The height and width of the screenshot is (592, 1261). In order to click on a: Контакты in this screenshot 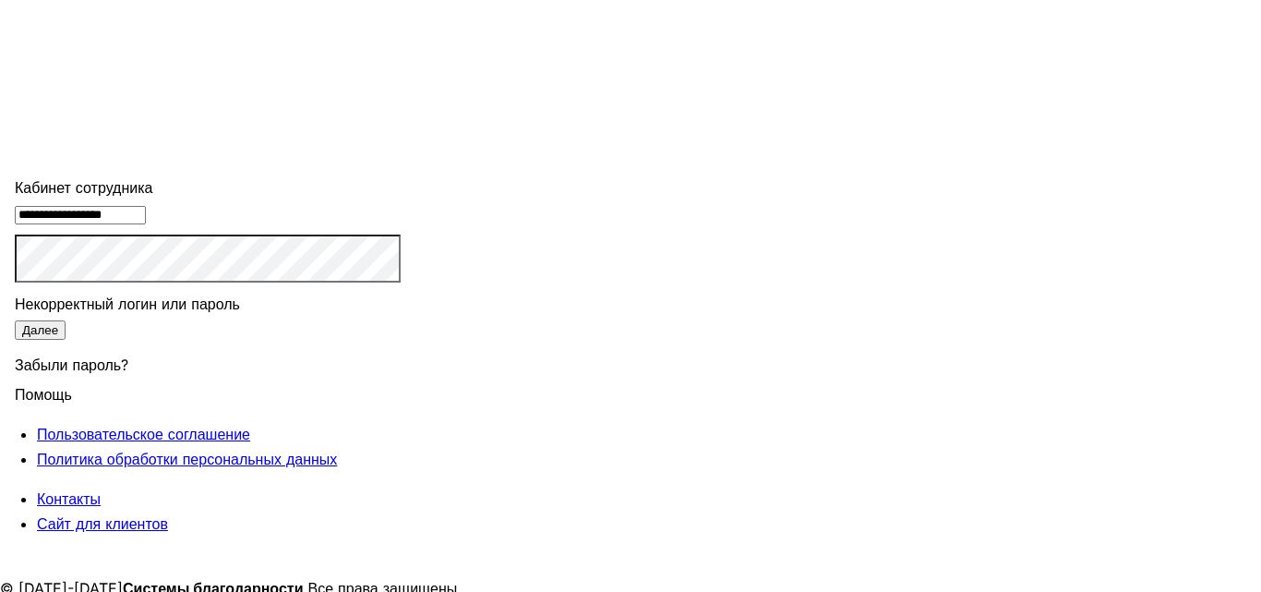, I will do `click(68, 499)`.